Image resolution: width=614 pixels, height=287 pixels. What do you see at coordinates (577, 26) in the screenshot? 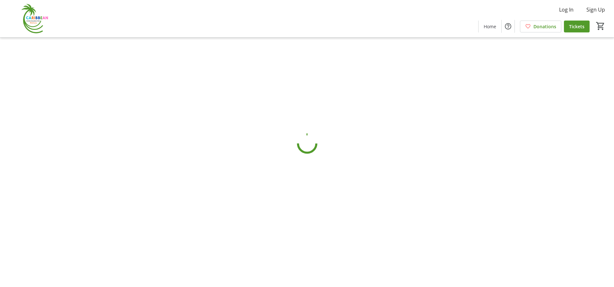
I see `a: Tickets` at bounding box center [577, 26].